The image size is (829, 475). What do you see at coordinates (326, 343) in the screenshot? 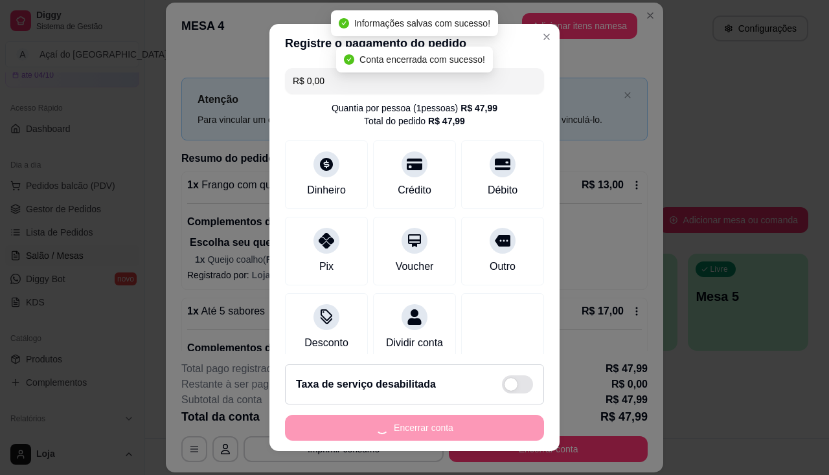
I see `div: Desconto` at bounding box center [326, 343].